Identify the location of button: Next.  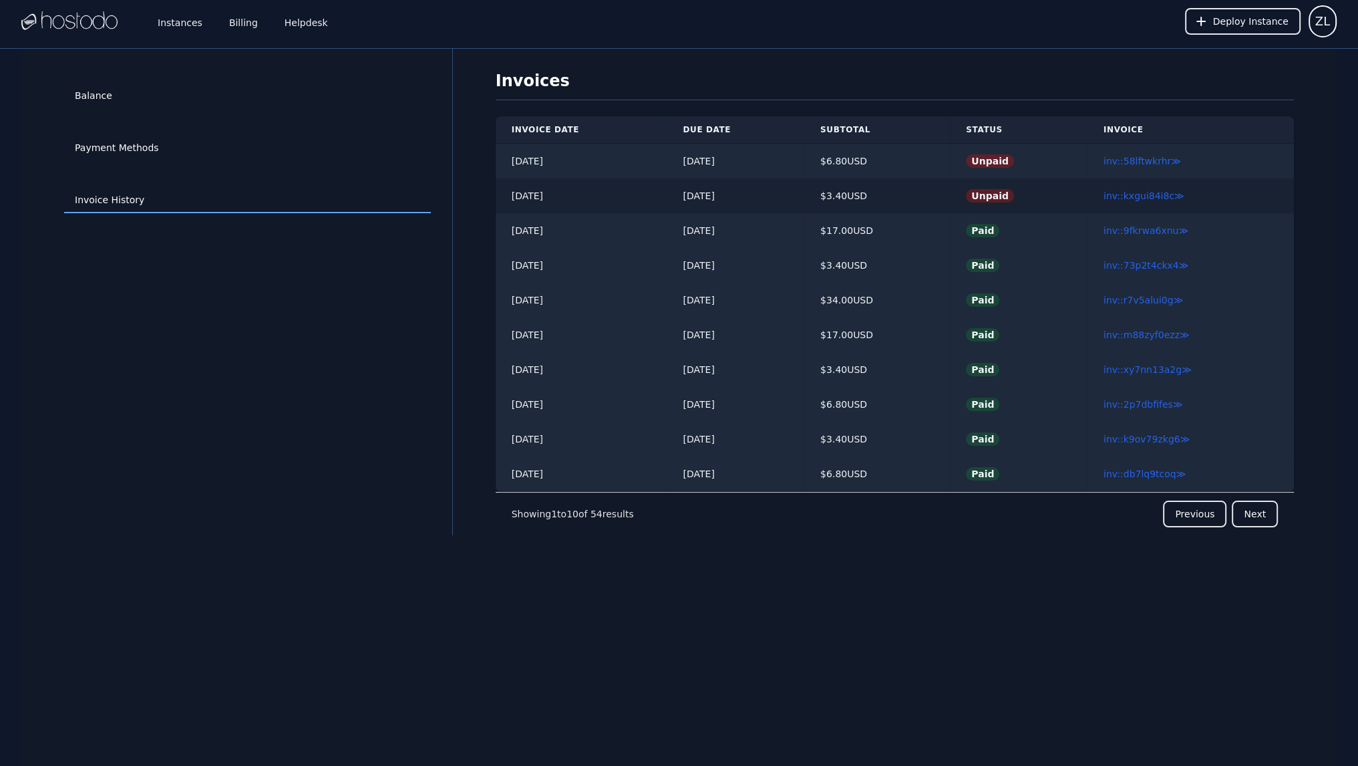
(1255, 514).